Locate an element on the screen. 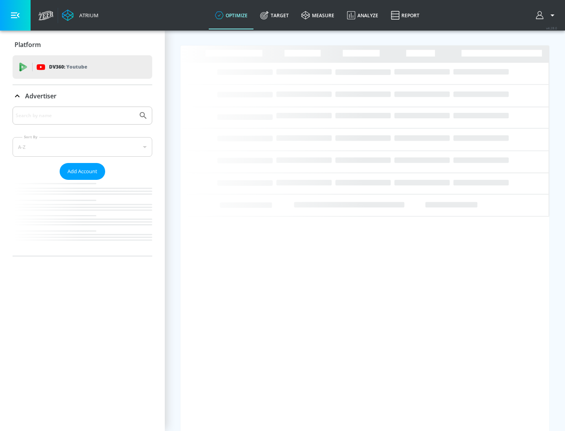  span: v 4.28.0 is located at coordinates (551, 28).